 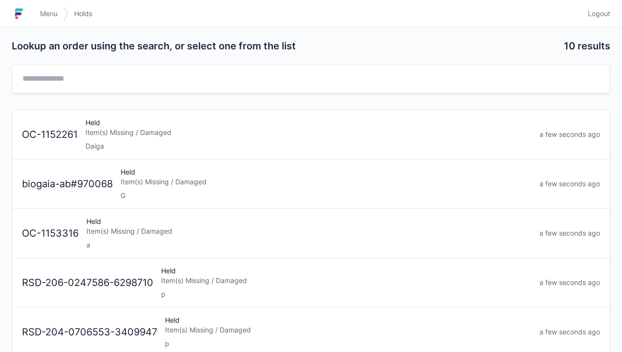 I want to click on a: Logout, so click(x=596, y=14).